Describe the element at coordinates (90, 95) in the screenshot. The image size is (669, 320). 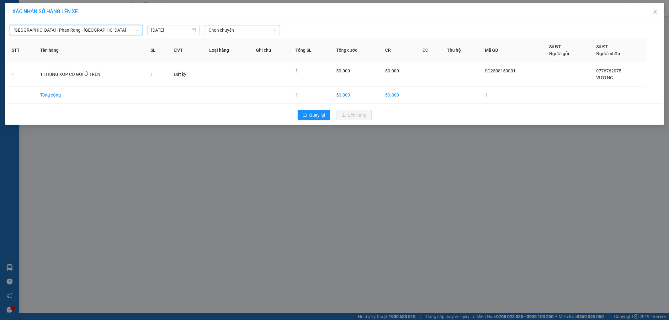
I see `td: Tổng cộng` at that location.